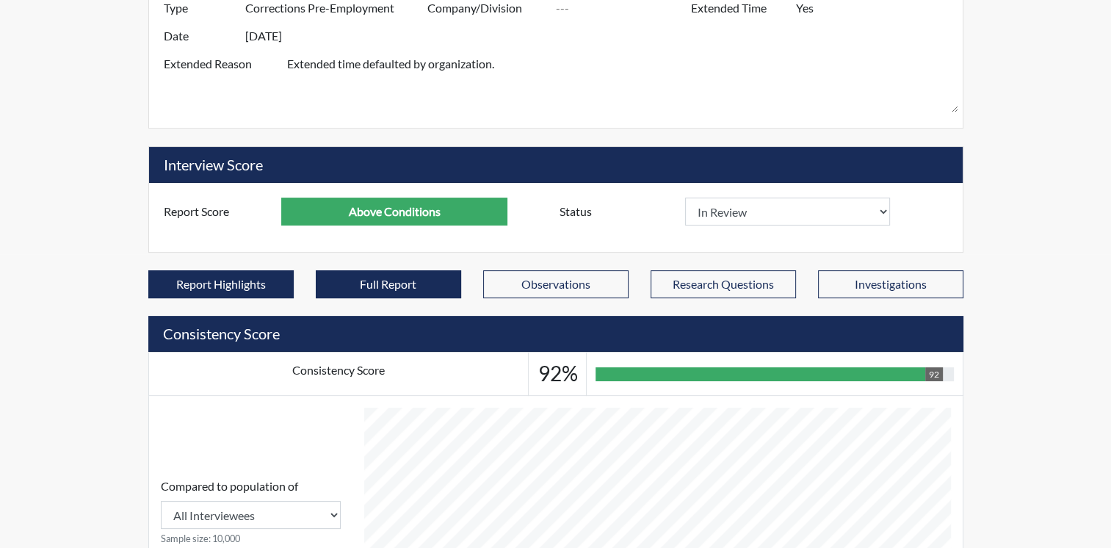 Image resolution: width=1111 pixels, height=548 pixels. Describe the element at coordinates (221, 284) in the screenshot. I see `button: Report Highlights` at that location.